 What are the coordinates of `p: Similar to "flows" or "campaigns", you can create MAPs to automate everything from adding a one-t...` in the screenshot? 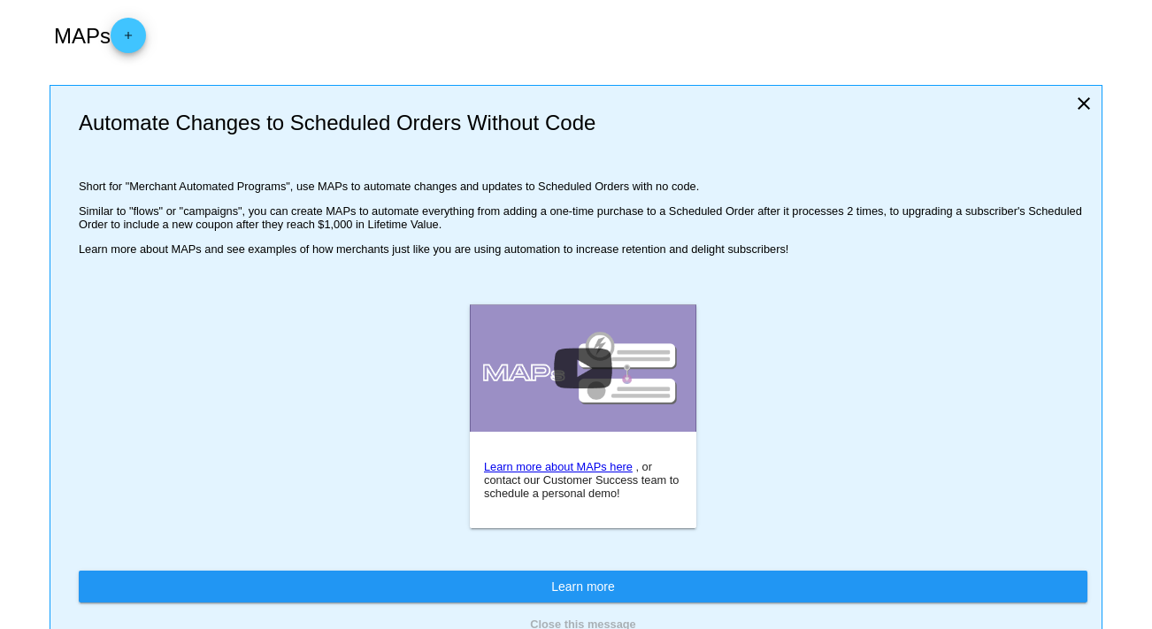 It's located at (583, 218).